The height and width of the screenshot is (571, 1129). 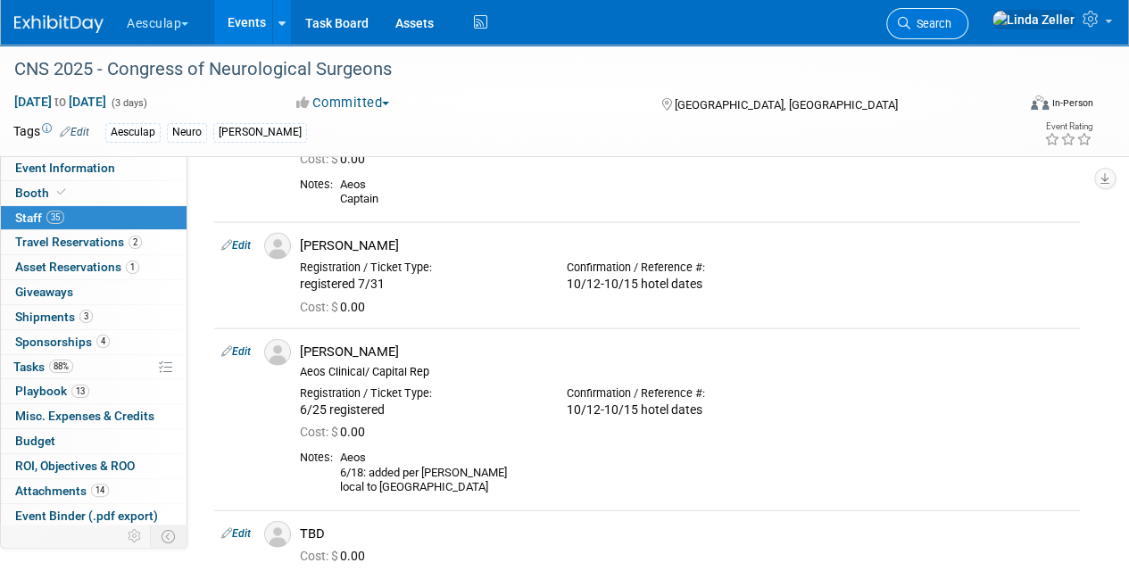 I want to click on span: Travel Reservations, so click(x=79, y=242).